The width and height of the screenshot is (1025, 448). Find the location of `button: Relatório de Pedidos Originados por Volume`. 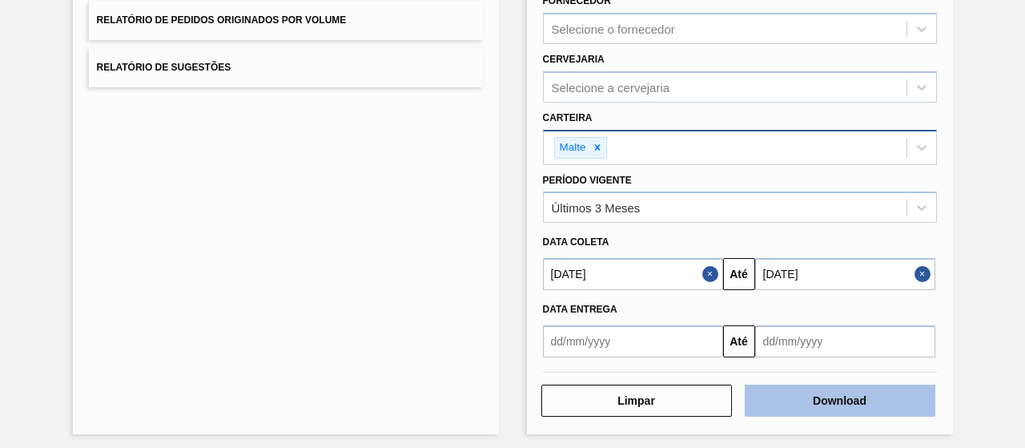

button: Relatório de Pedidos Originados por Volume is located at coordinates (286, 20).